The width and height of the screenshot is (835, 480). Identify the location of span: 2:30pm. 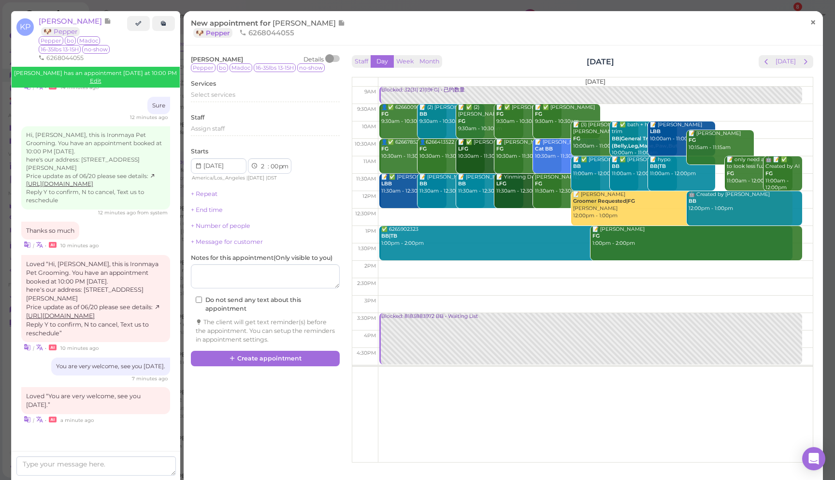
(366, 283).